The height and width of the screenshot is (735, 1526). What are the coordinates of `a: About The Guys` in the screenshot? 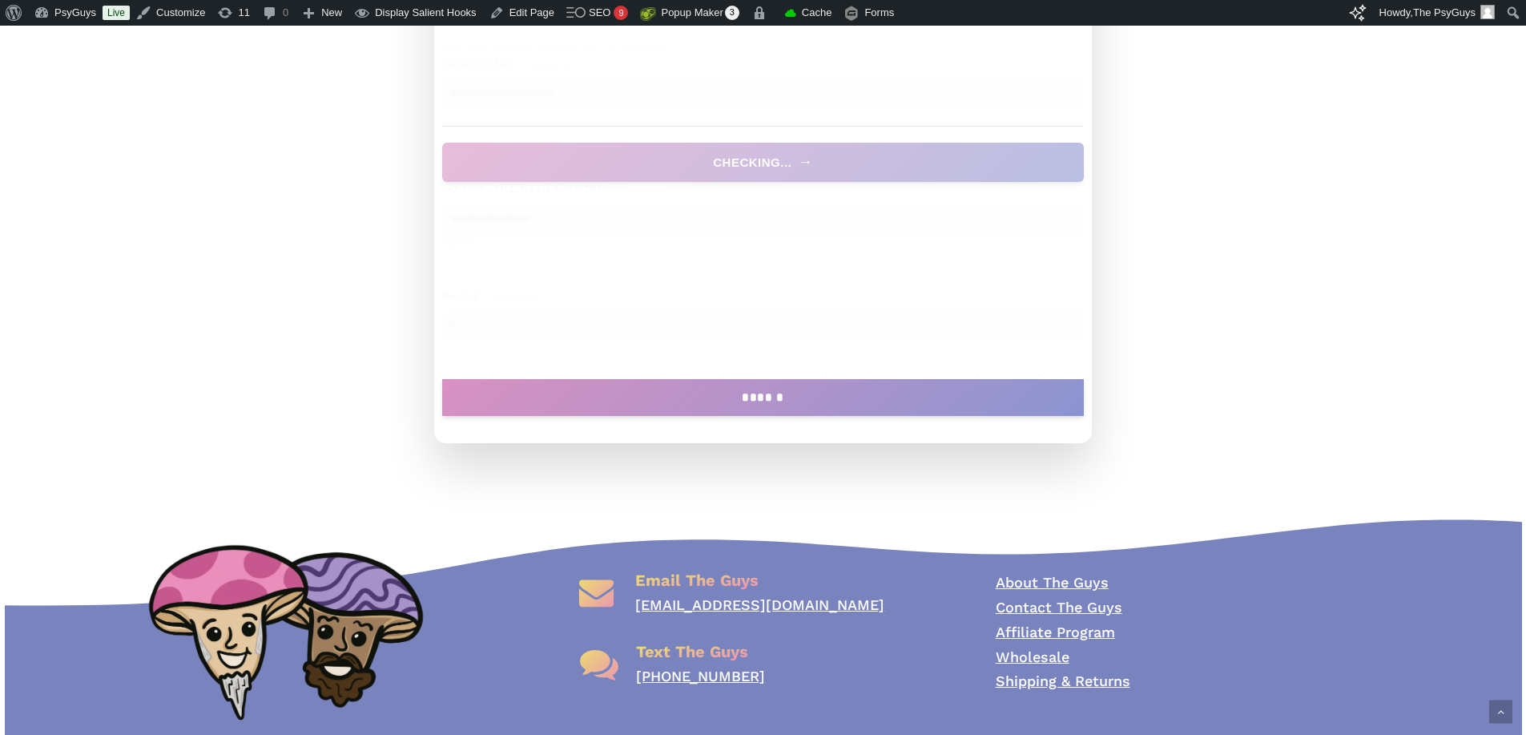 It's located at (1052, 582).